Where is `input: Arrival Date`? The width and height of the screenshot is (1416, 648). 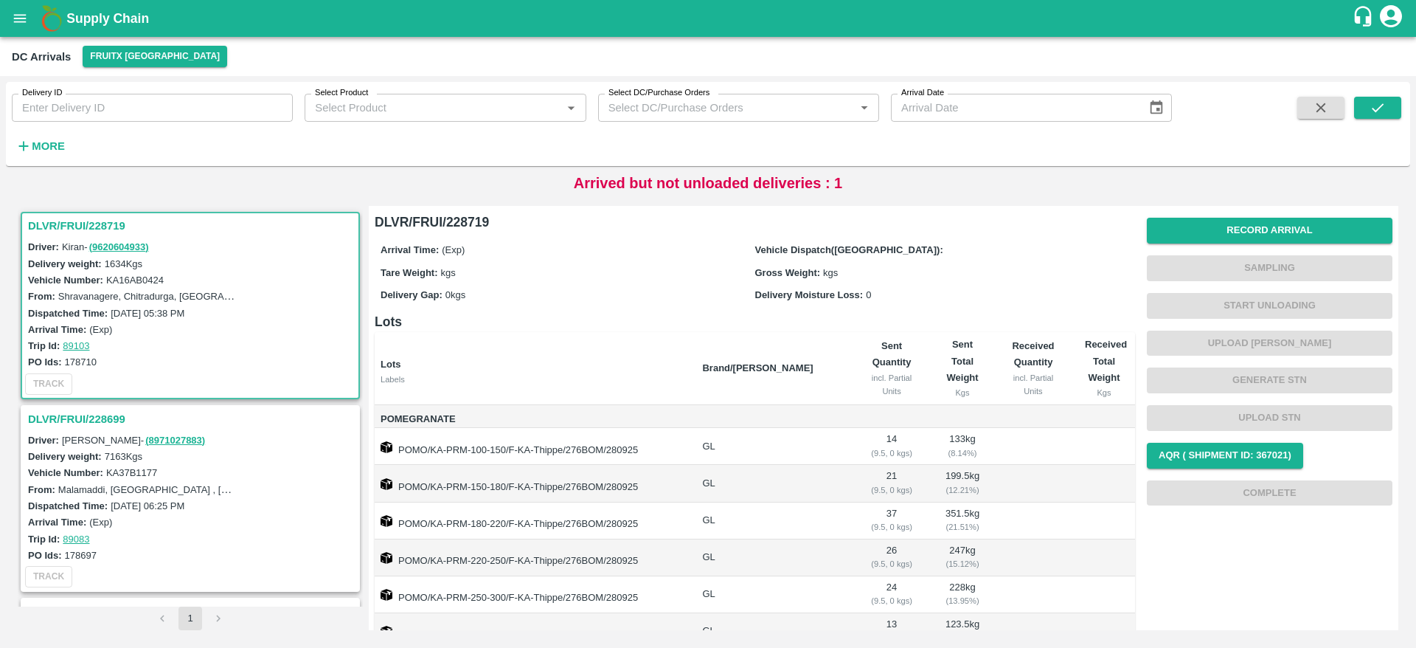 input: Arrival Date is located at coordinates (1014, 108).